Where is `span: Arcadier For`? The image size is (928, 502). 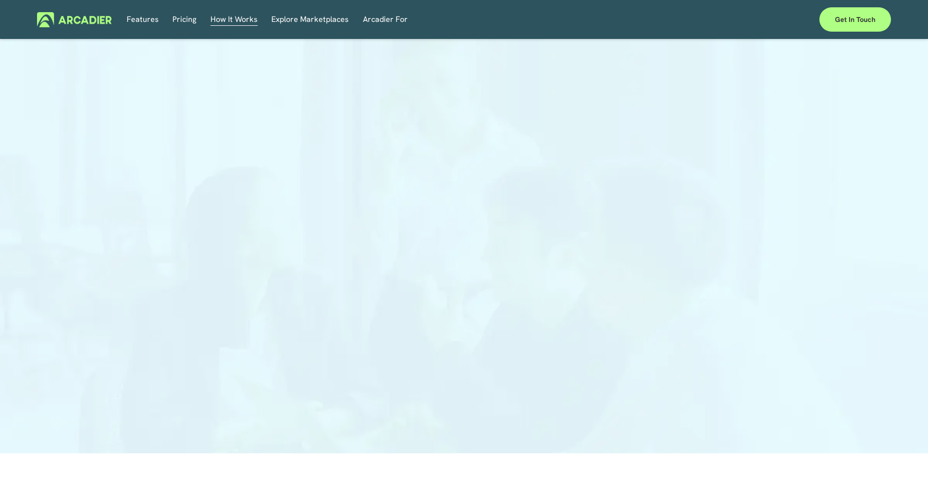
span: Arcadier For is located at coordinates (385, 19).